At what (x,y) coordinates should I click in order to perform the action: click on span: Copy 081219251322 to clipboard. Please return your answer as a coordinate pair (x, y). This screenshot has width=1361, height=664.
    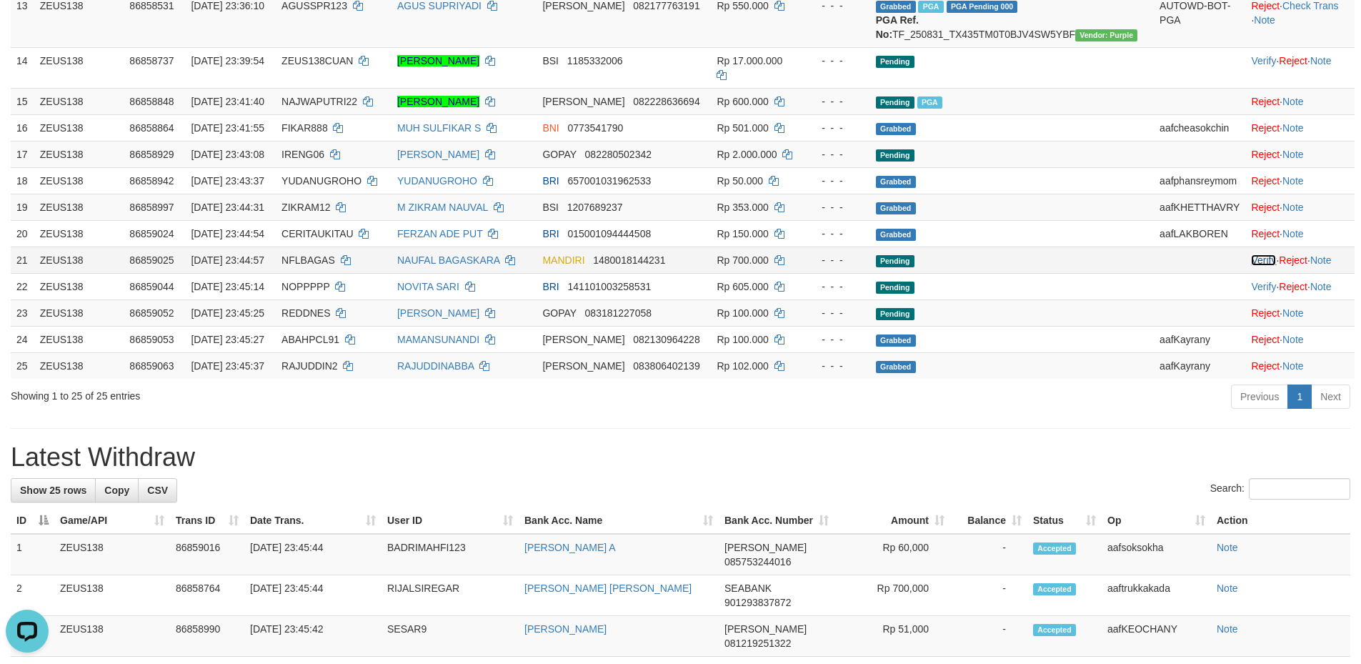
    Looking at the image, I should click on (757, 643).